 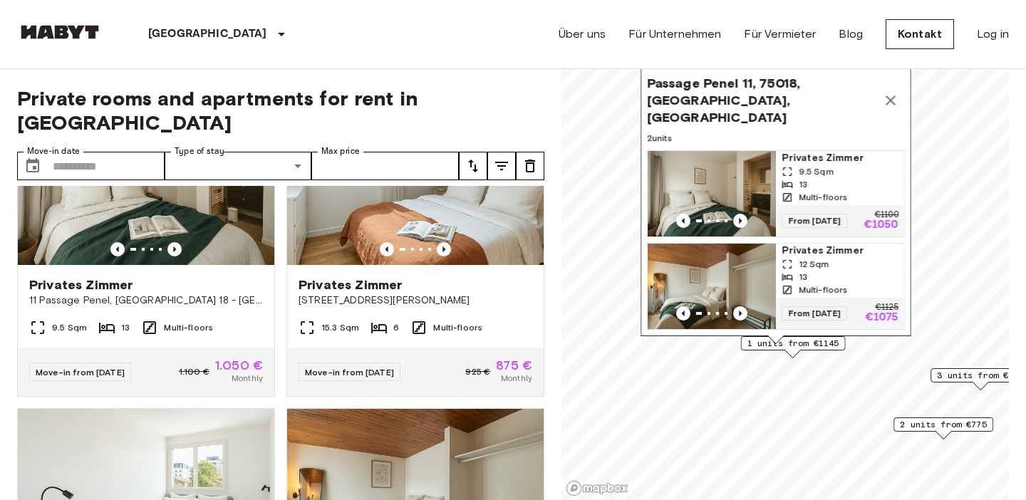 What do you see at coordinates (597, 488) in the screenshot?
I see `a: Mapbox logo` at bounding box center [597, 488].